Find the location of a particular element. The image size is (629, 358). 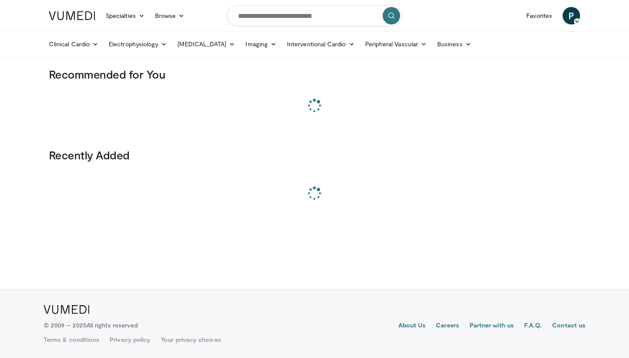

a: Clinical Cardio is located at coordinates (73, 44).